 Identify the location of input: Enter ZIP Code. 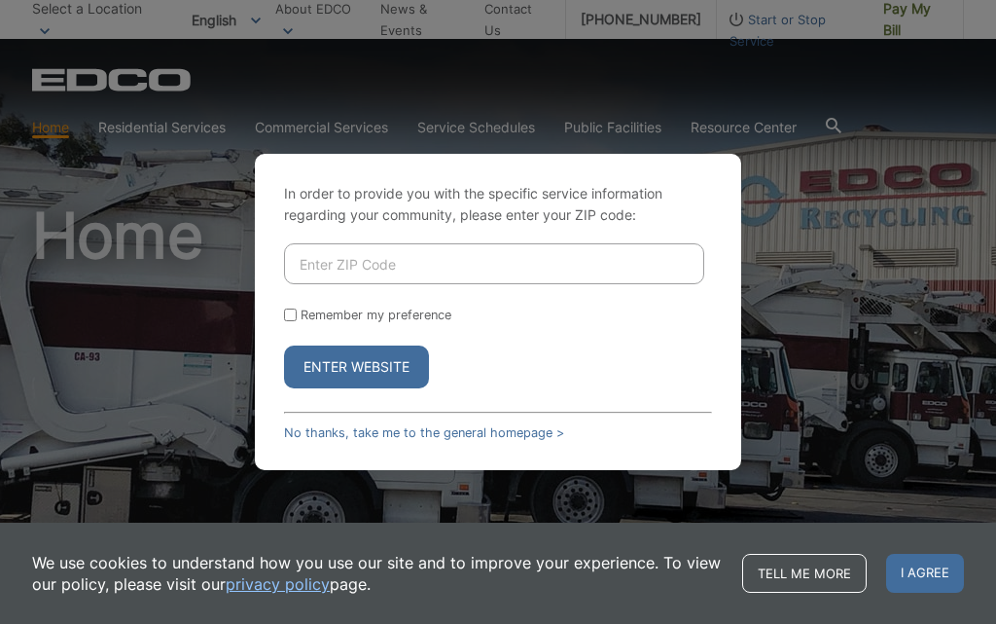
(494, 264).